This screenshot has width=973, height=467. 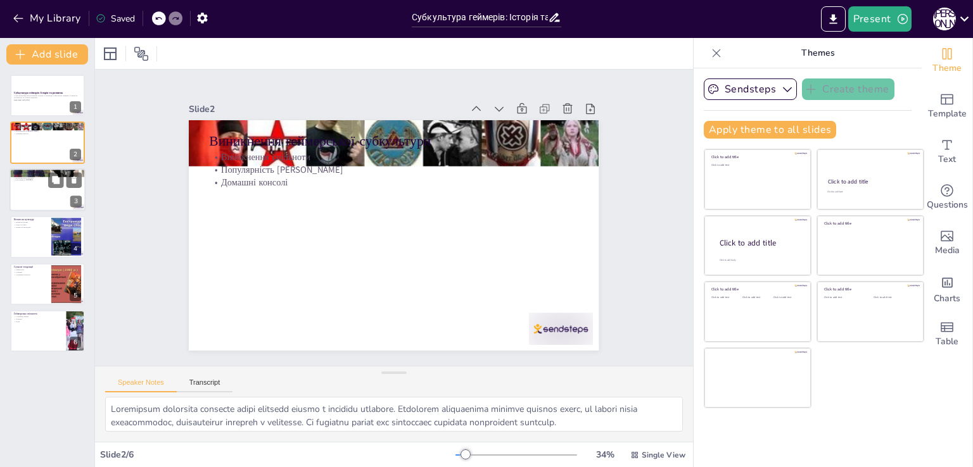 I want to click on button: Create theme, so click(x=848, y=89).